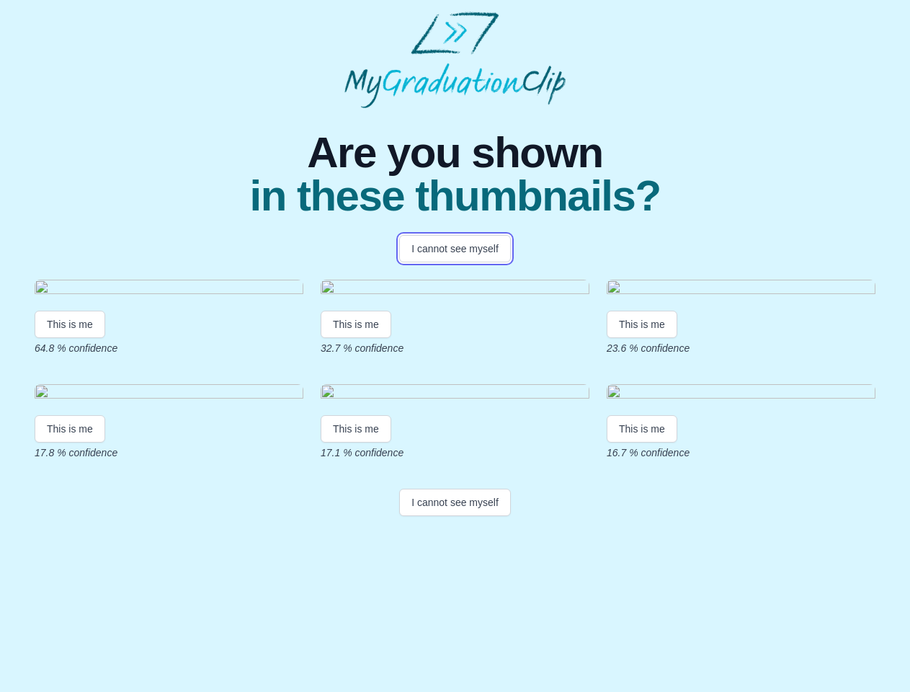  I want to click on p: 64.8 % confidence, so click(169, 348).